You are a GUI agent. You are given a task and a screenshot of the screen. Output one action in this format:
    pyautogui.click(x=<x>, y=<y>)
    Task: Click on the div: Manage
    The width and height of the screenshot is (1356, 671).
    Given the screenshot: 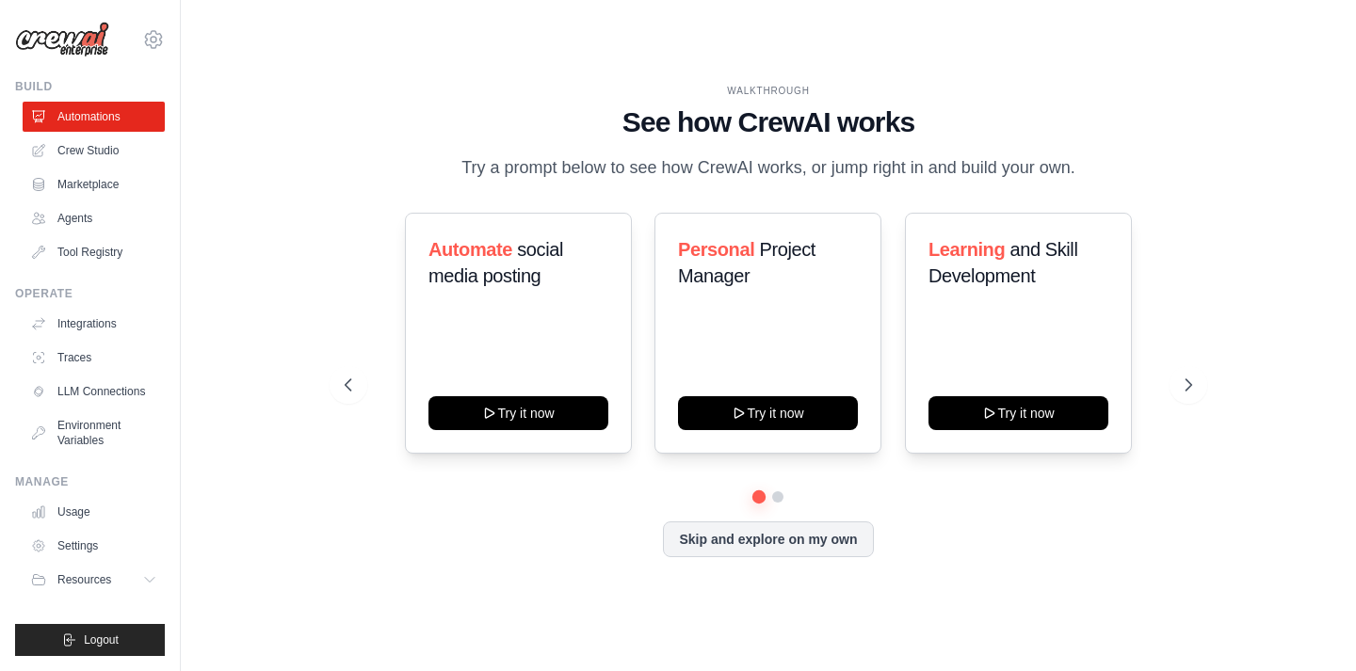 What is the action you would take?
    pyautogui.click(x=89, y=482)
    